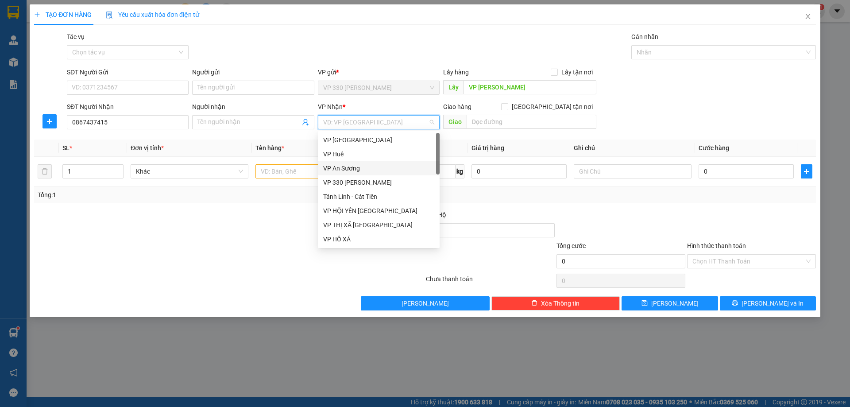  I want to click on span: Thu Hộ, so click(436, 215).